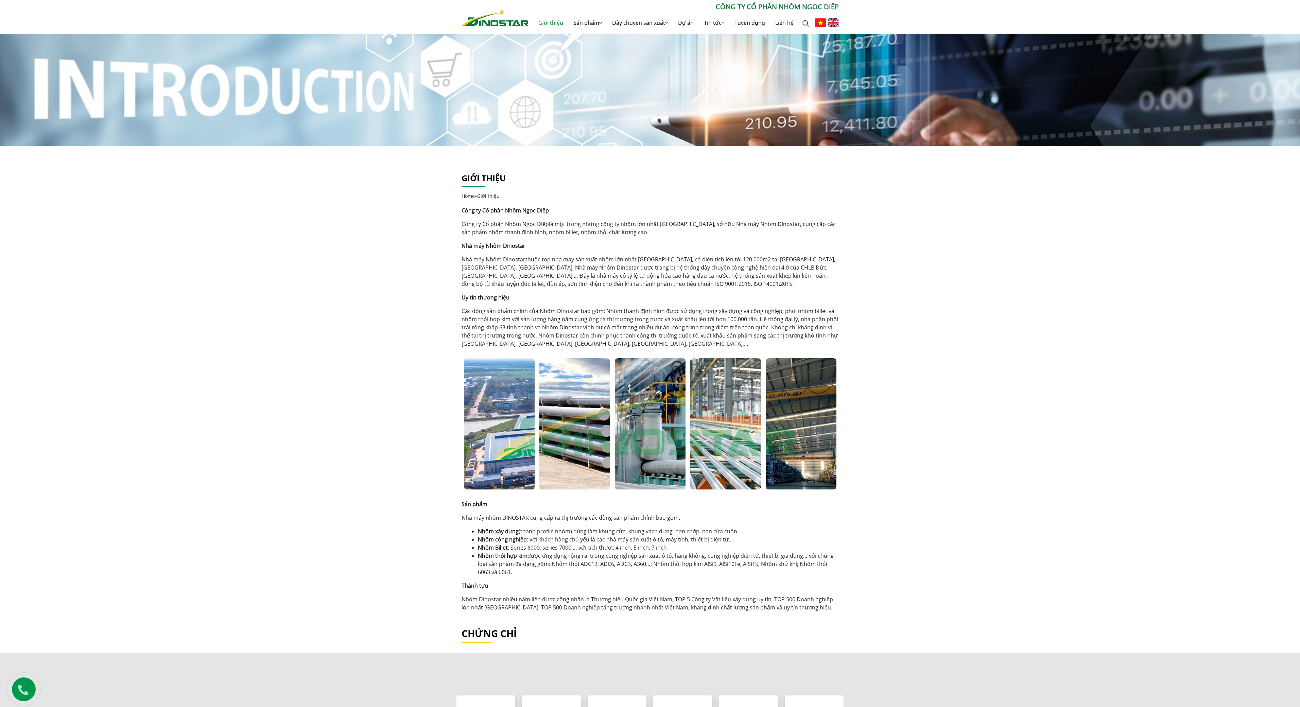  I want to click on a: Liên hệ, so click(784, 23).